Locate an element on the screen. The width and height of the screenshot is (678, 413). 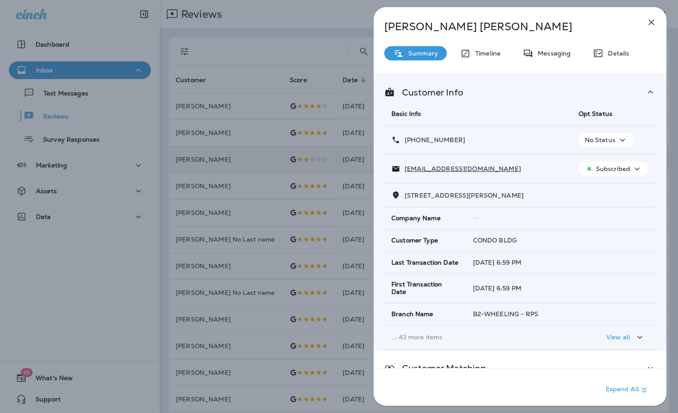
span: Last Transaction Date is located at coordinates (425, 262).